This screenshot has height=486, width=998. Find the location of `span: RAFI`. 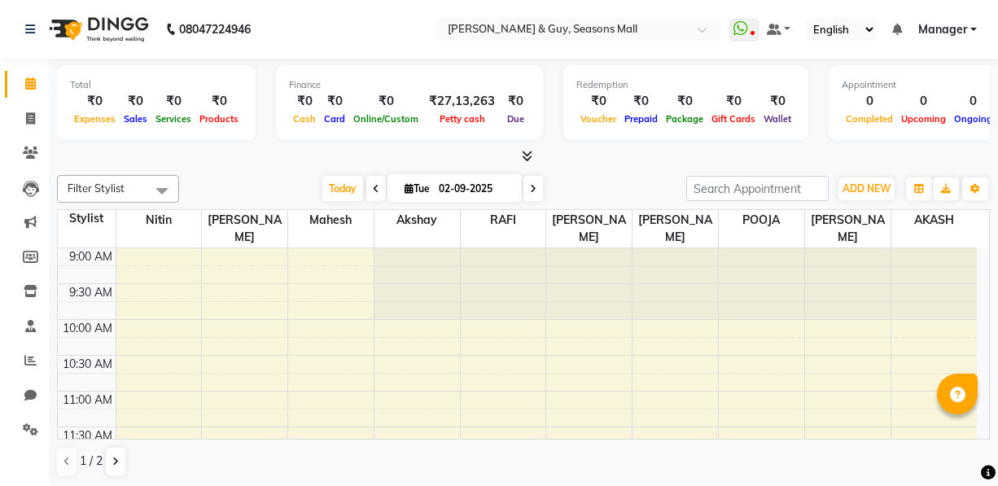

span: RAFI is located at coordinates (503, 220).